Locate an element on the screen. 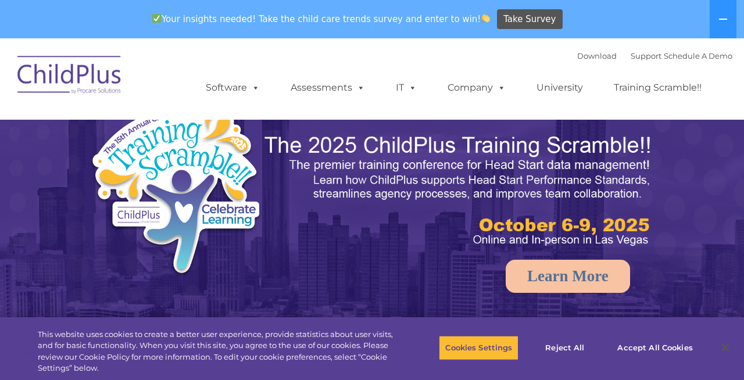 This screenshot has height=380, width=744. span: Phone number is located at coordinates (186, 128).